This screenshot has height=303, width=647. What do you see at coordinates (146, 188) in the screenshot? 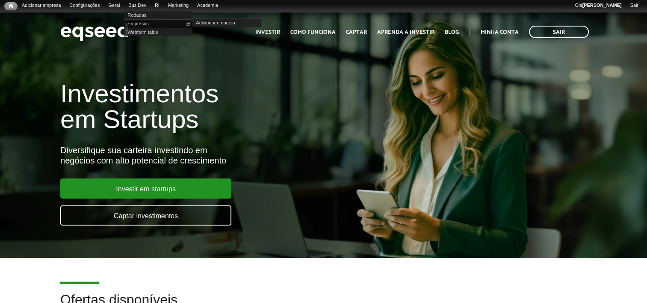
I see `a: Investir em startups` at bounding box center [146, 188].